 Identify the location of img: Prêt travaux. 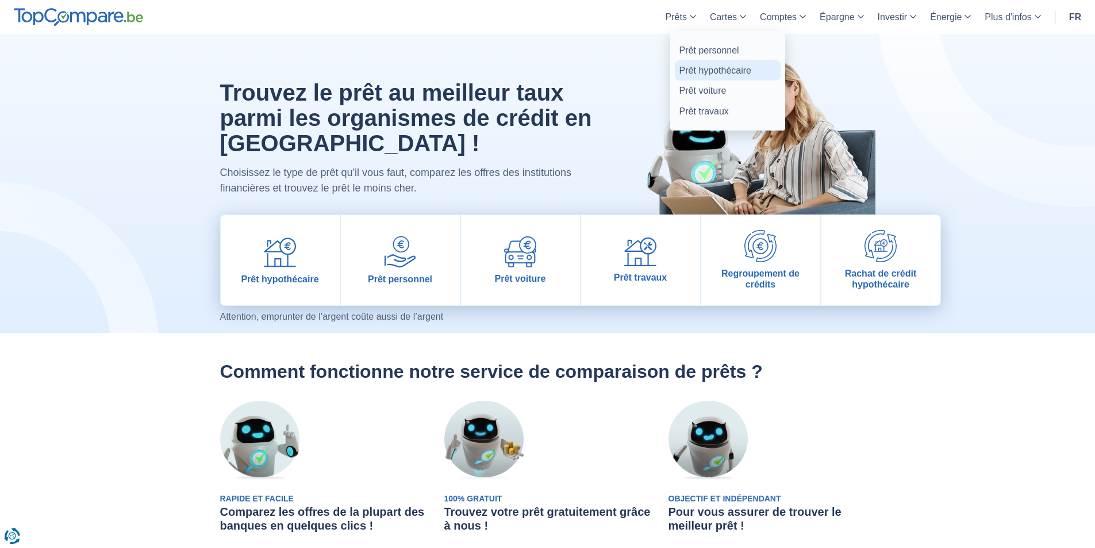
(640, 252).